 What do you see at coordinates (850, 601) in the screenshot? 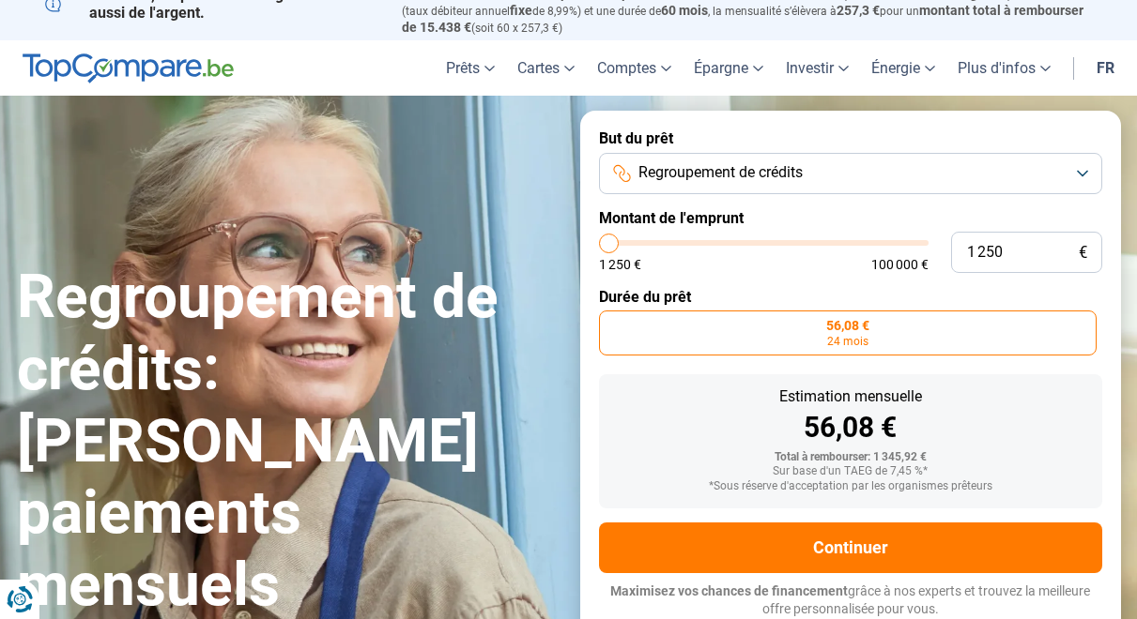
I see `p: grâce à nos experts et trouvez la meilleure offre personnalisée pour vous.` at bounding box center [850, 601].